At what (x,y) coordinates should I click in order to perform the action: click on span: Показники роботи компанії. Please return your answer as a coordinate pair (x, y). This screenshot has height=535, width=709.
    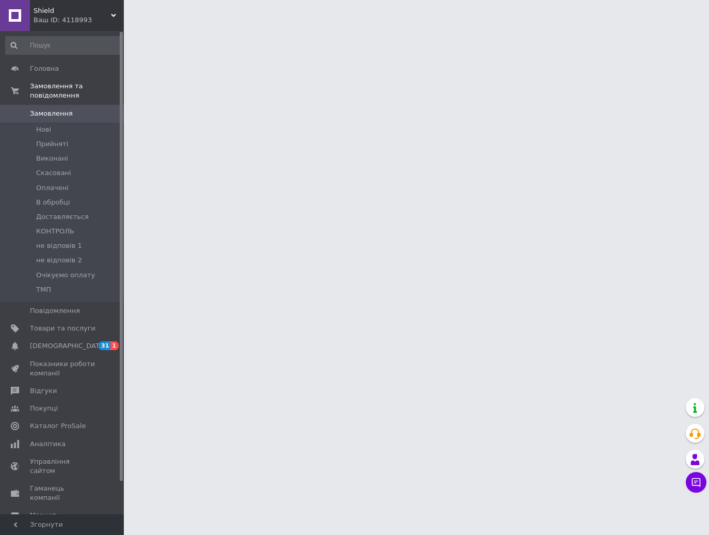
    Looking at the image, I should click on (62, 369).